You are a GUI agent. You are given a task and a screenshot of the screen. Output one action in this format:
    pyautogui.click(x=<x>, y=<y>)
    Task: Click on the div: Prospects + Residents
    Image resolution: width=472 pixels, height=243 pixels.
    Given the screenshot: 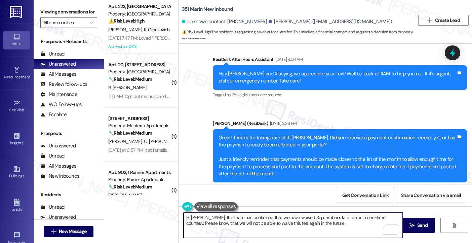 What is the action you would take?
    pyautogui.click(x=69, y=41)
    